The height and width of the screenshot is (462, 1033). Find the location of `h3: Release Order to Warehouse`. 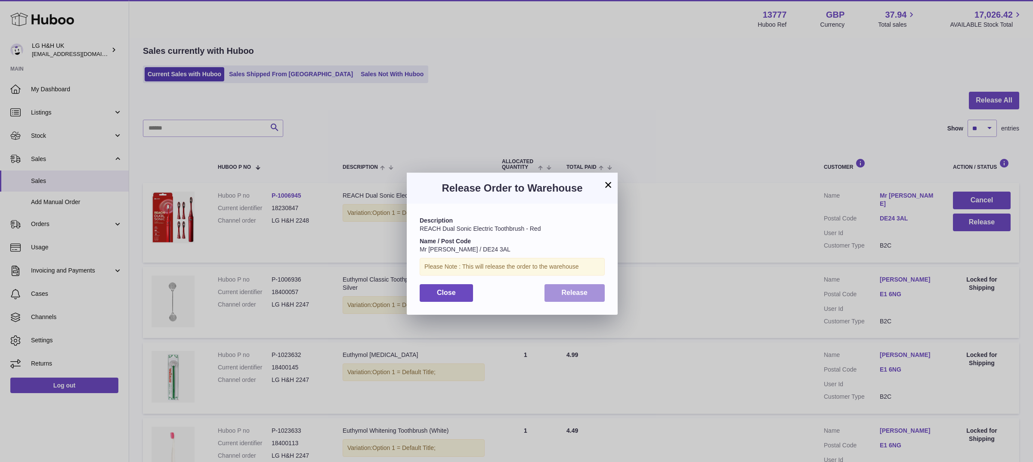

h3: Release Order to Warehouse is located at coordinates (512, 188).